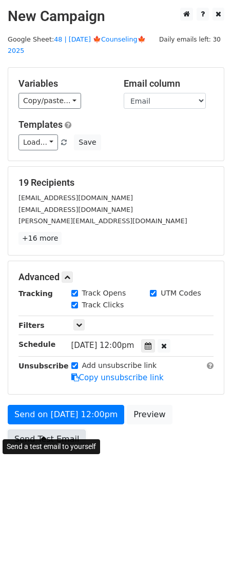  Describe the element at coordinates (37, 344) in the screenshot. I see `strong: Schedule` at that location.